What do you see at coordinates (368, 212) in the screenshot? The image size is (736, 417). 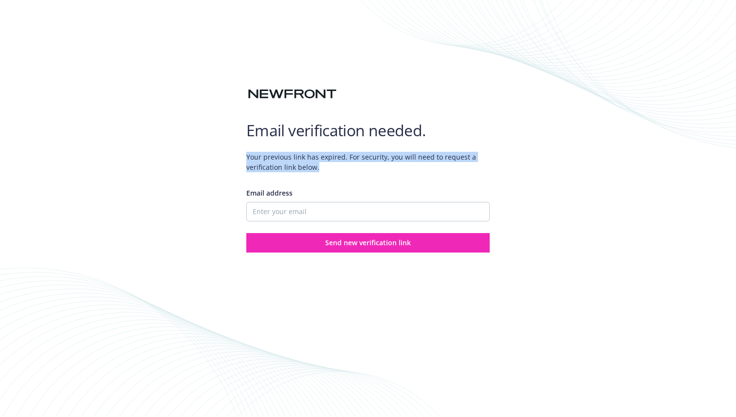 I see `input: Enter your email` at bounding box center [368, 212].